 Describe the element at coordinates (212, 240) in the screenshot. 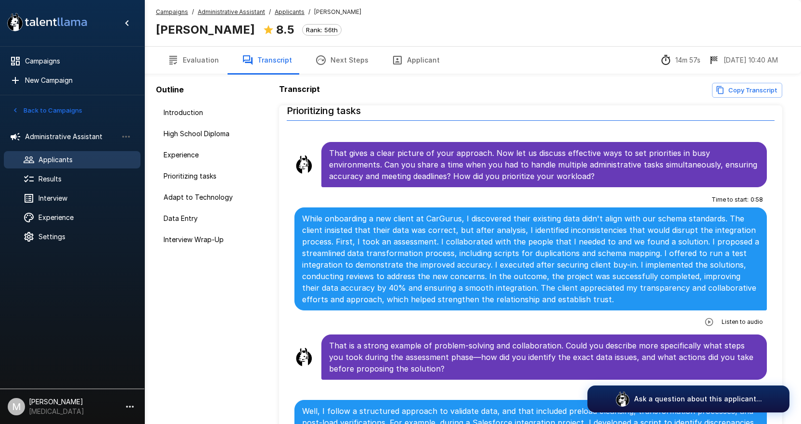

I see `div: Interview Wrap-Up` at that location.